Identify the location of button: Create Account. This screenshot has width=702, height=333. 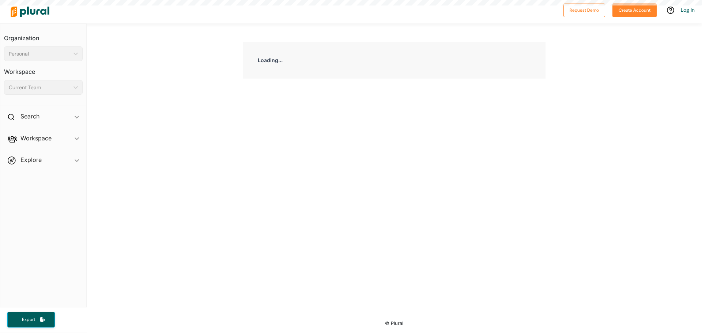
(634, 10).